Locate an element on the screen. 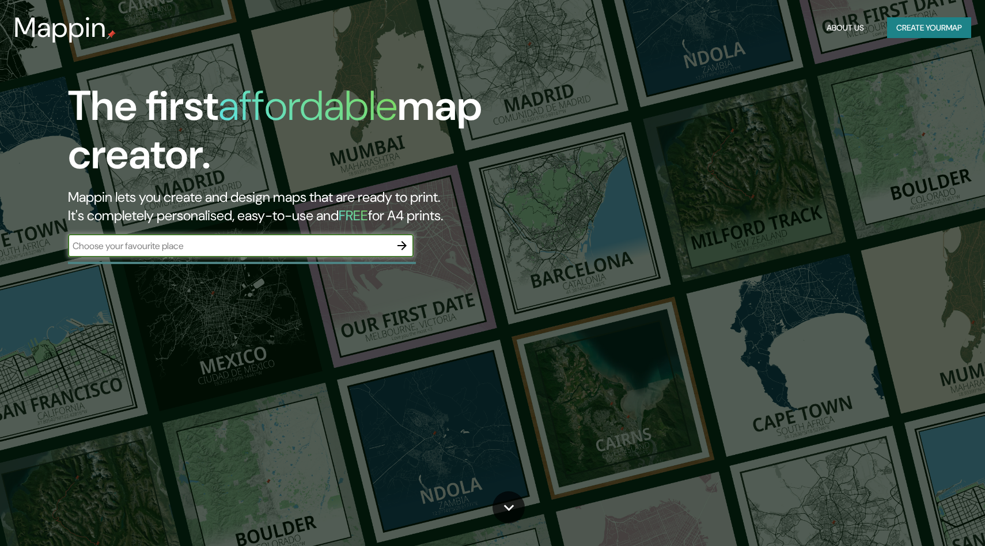 The height and width of the screenshot is (546, 985). h1: affordable is located at coordinates (308, 105).